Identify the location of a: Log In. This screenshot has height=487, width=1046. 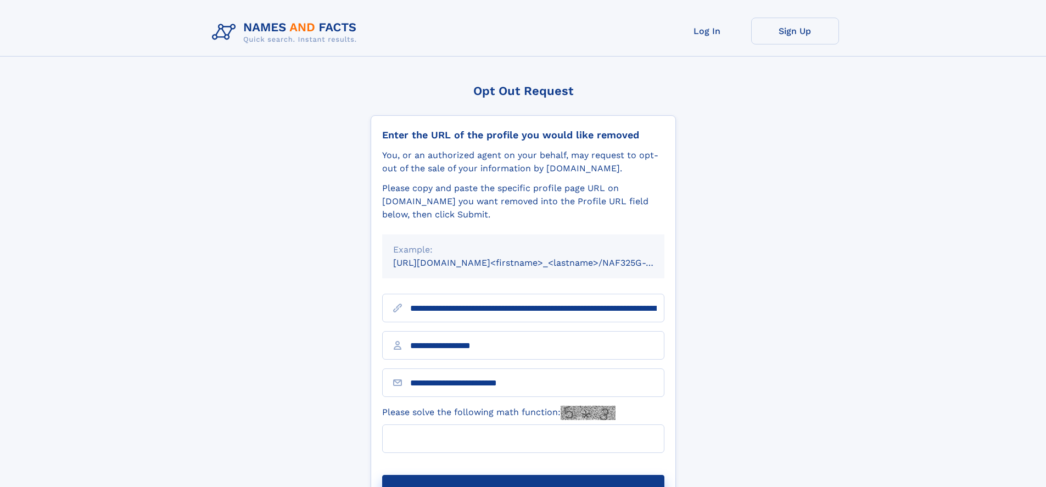
(707, 31).